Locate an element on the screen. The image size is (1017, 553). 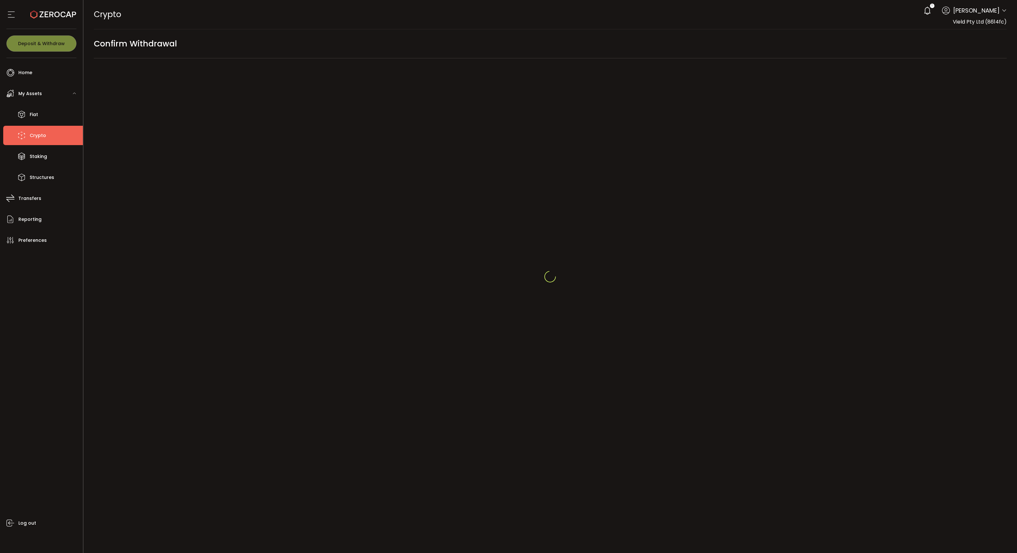
span: Deposit & Withdraw is located at coordinates (41, 44).